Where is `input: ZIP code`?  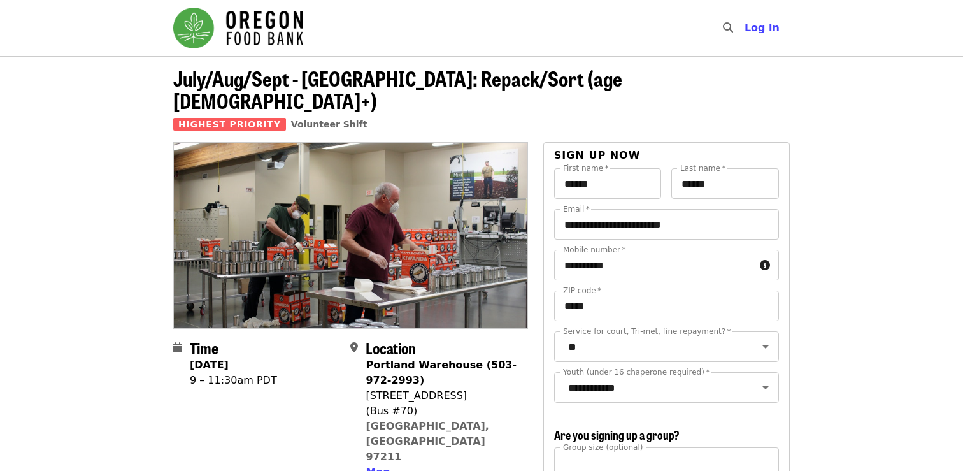 input: ZIP code is located at coordinates (666, 306).